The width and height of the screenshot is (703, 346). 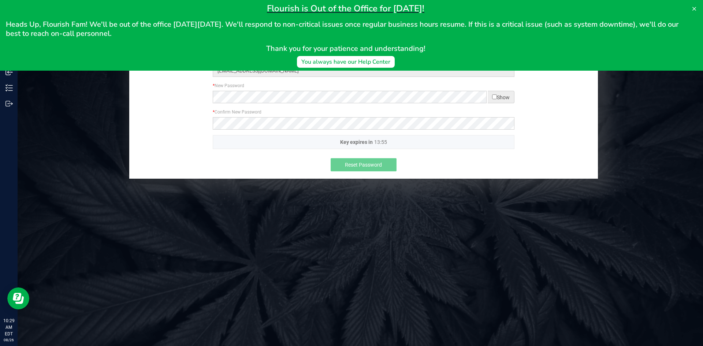 What do you see at coordinates (9, 88) in the screenshot?
I see `inline-svg: Inventory` at bounding box center [9, 88].